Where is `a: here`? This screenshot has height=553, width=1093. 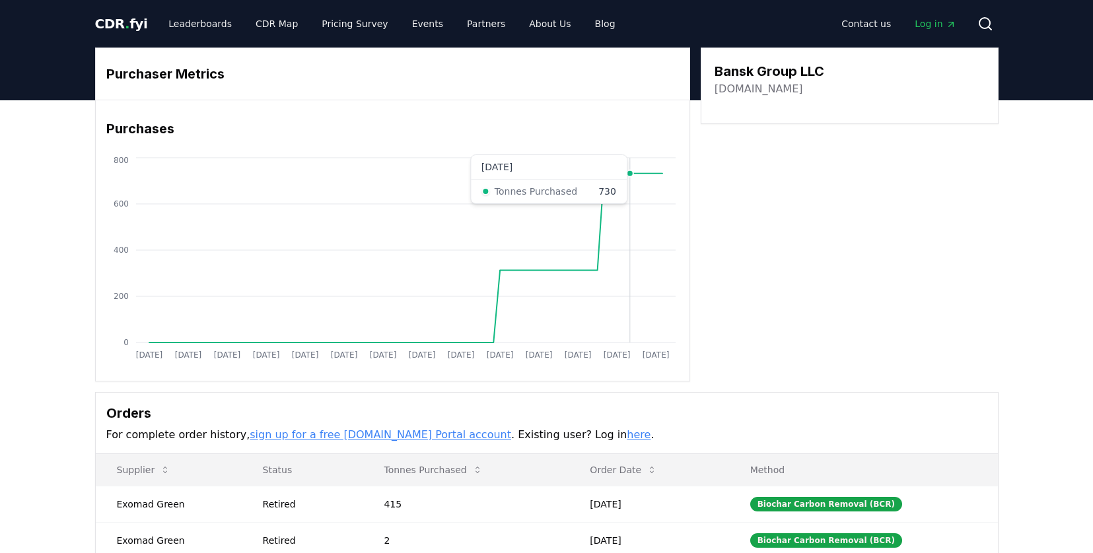
a: here is located at coordinates (638, 434).